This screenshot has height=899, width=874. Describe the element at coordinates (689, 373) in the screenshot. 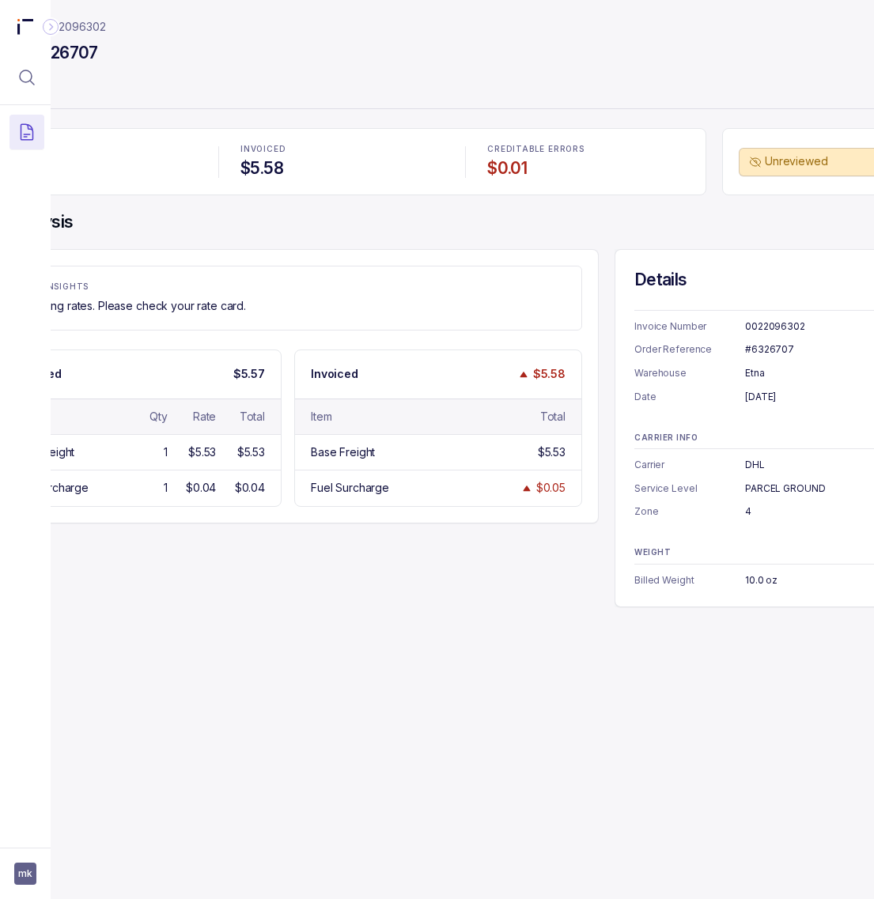

I see `p: Warehouse` at that location.